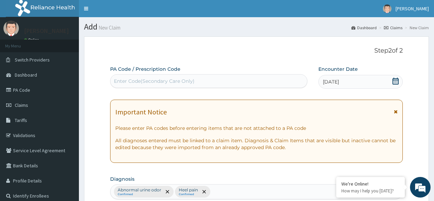 This screenshot has height=201, width=434. I want to click on div: We're Online!, so click(371, 184).